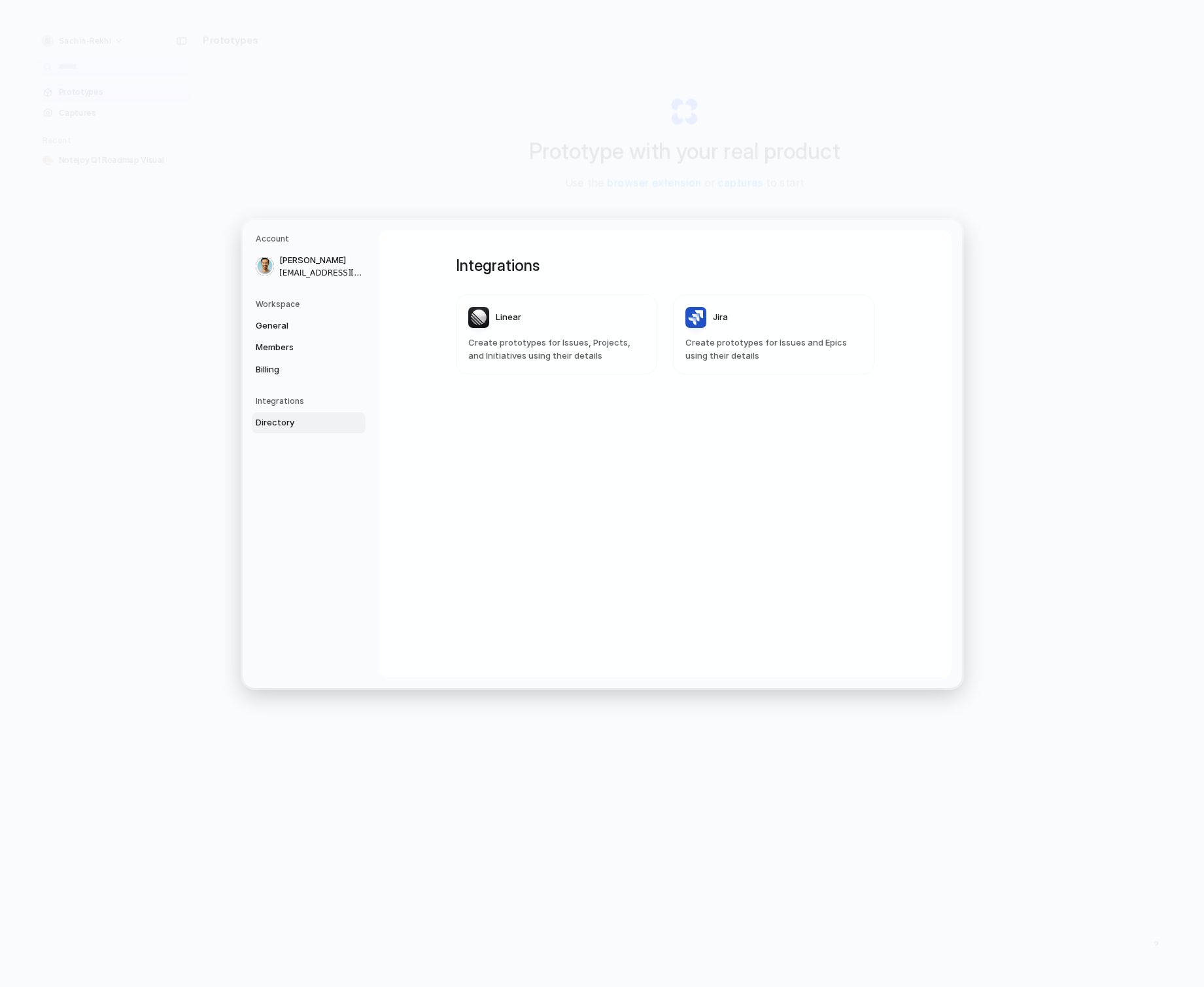 The image size is (1204, 987). I want to click on a: Members, so click(309, 347).